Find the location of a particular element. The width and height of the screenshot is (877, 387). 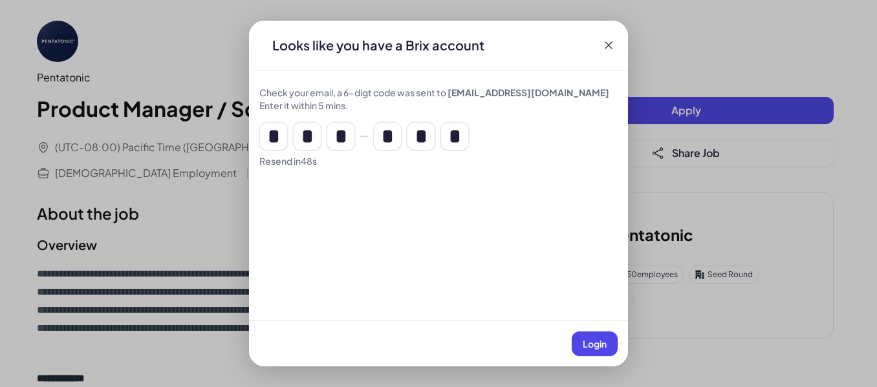

span: Login is located at coordinates (594, 344).